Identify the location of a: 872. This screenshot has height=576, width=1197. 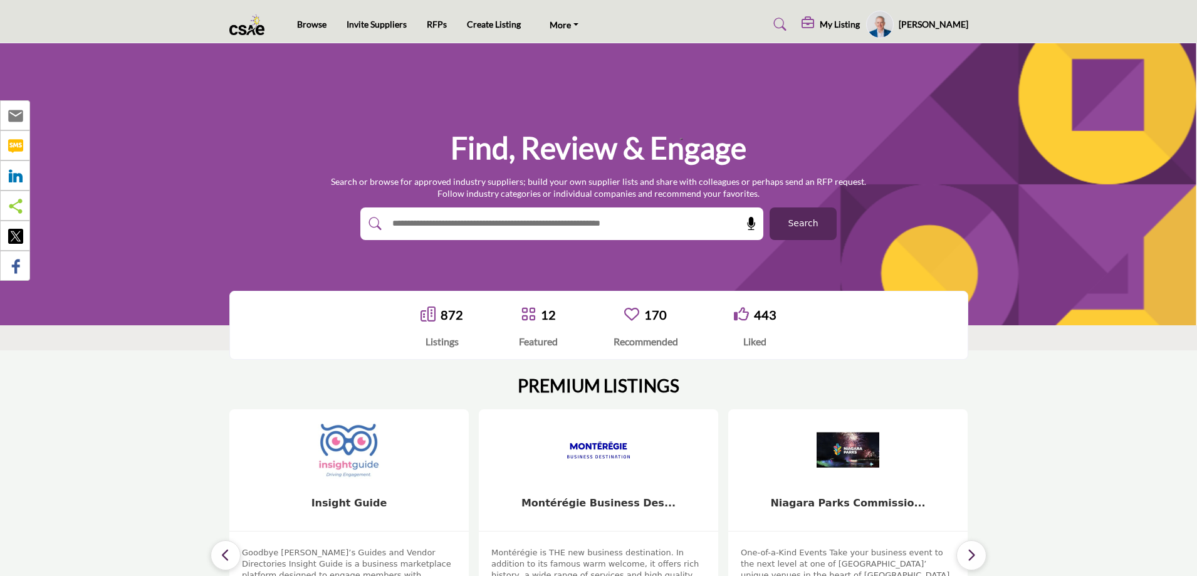
(452, 315).